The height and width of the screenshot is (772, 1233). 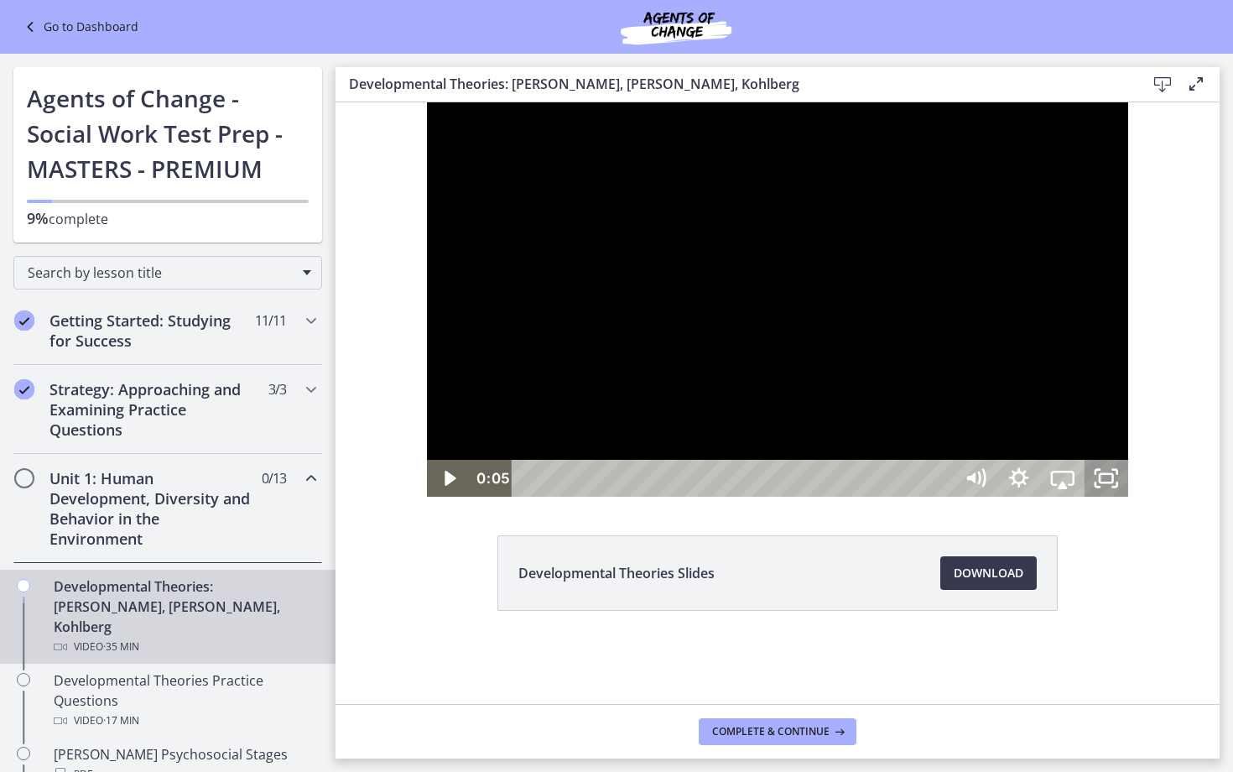 What do you see at coordinates (38, 218) in the screenshot?
I see `span: 9%` at bounding box center [38, 218].